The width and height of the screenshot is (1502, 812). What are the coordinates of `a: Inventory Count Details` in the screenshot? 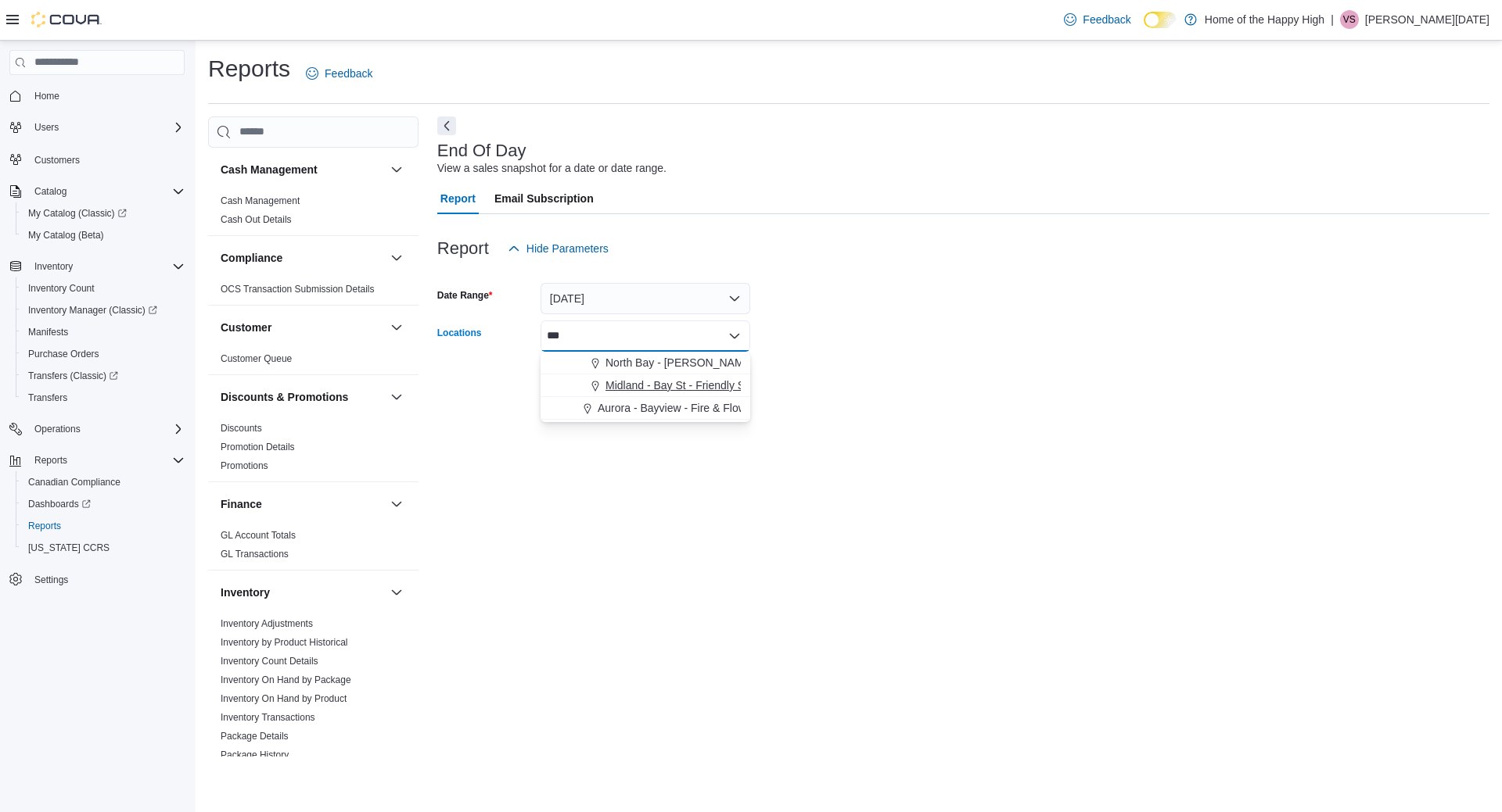 It's located at (269, 661).